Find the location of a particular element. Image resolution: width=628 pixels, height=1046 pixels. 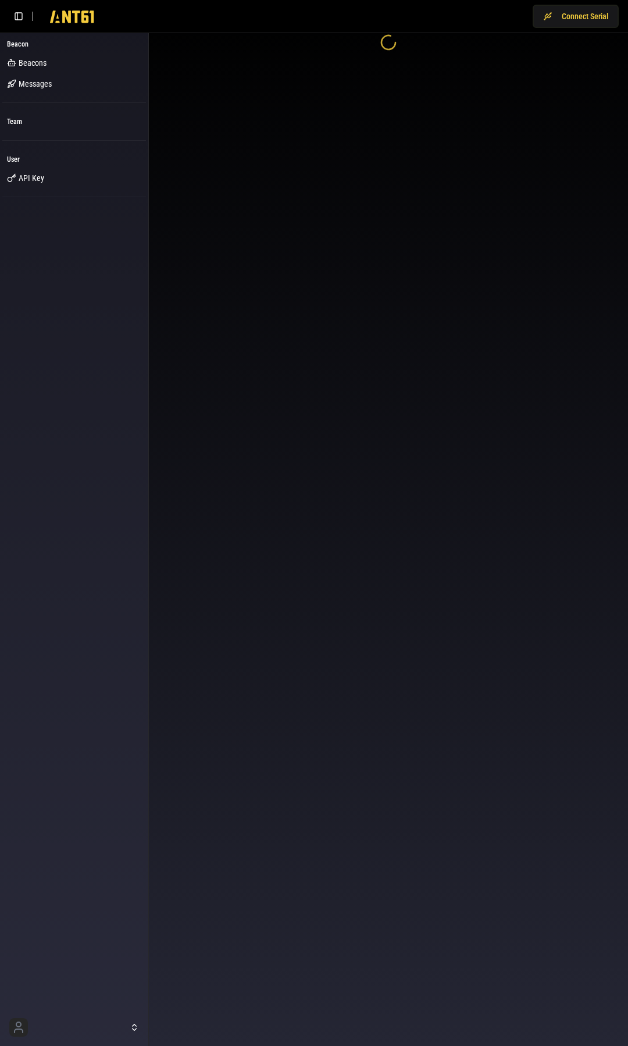

div: User is located at coordinates (74, 159).